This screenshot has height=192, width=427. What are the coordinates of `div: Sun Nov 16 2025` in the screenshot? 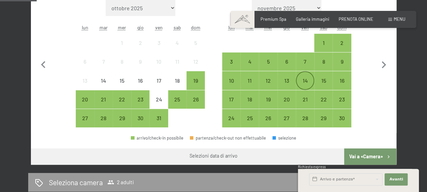 It's located at (342, 80).